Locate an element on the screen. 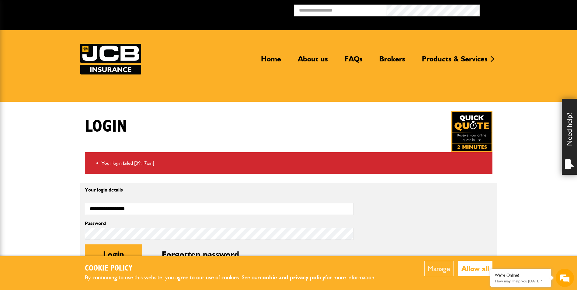  a: cookie and privacy policy is located at coordinates (292, 277).